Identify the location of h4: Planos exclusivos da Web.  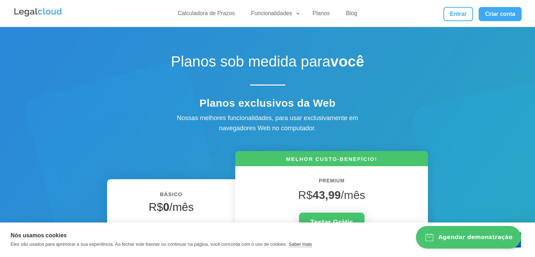
(268, 105).